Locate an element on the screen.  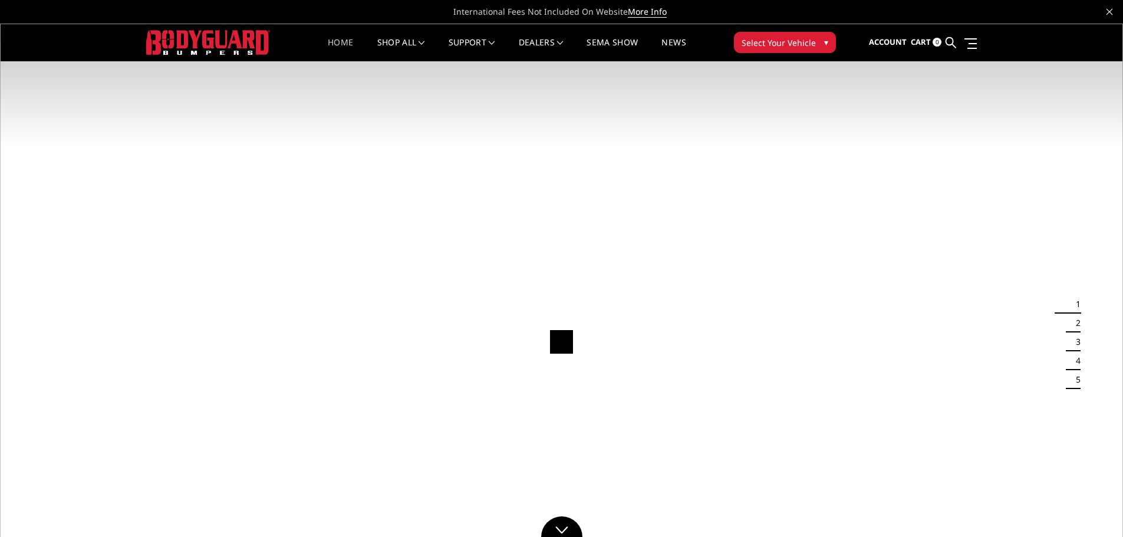
button: 4 of 5 is located at coordinates (1075, 361).